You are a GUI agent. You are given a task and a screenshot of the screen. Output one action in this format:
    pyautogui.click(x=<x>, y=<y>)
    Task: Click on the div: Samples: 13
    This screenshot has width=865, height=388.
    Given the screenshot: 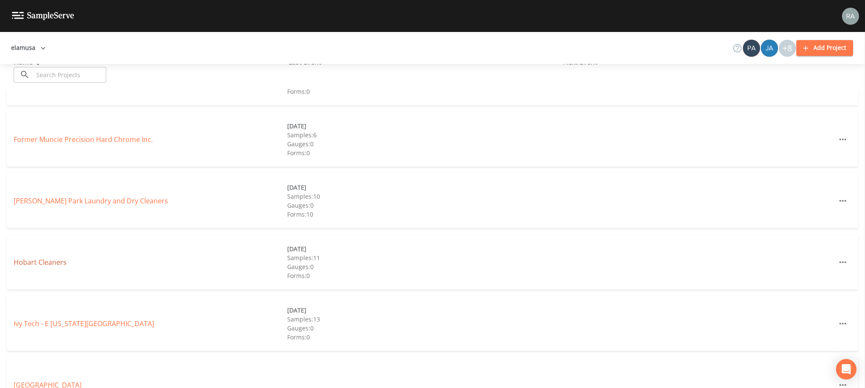 What is the action you would take?
    pyautogui.click(x=424, y=319)
    